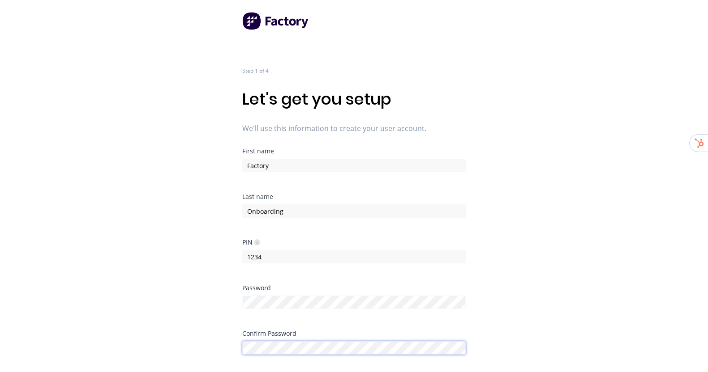 The height and width of the screenshot is (372, 708). What do you see at coordinates (354, 99) in the screenshot?
I see `h1: Let's get you setup` at bounding box center [354, 99].